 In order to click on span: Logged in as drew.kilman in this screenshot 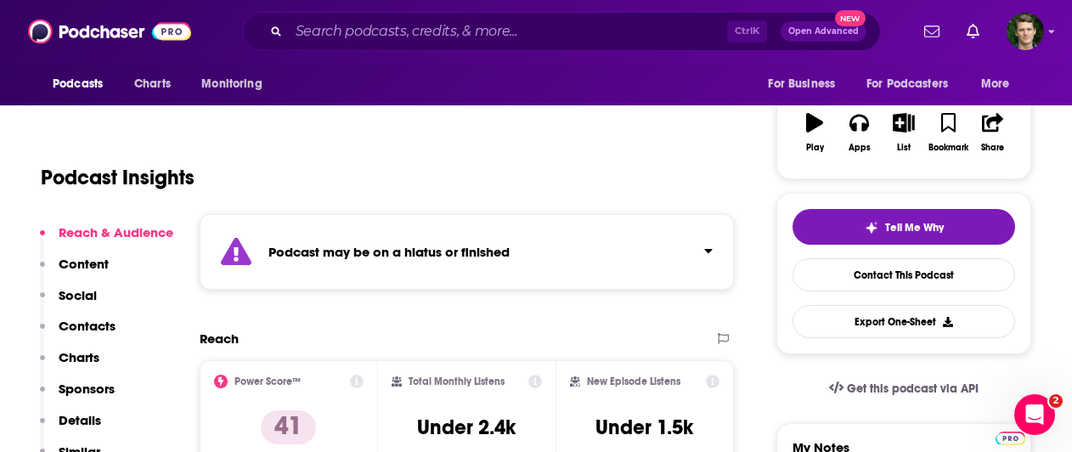, I will do `click(1025, 31)`.